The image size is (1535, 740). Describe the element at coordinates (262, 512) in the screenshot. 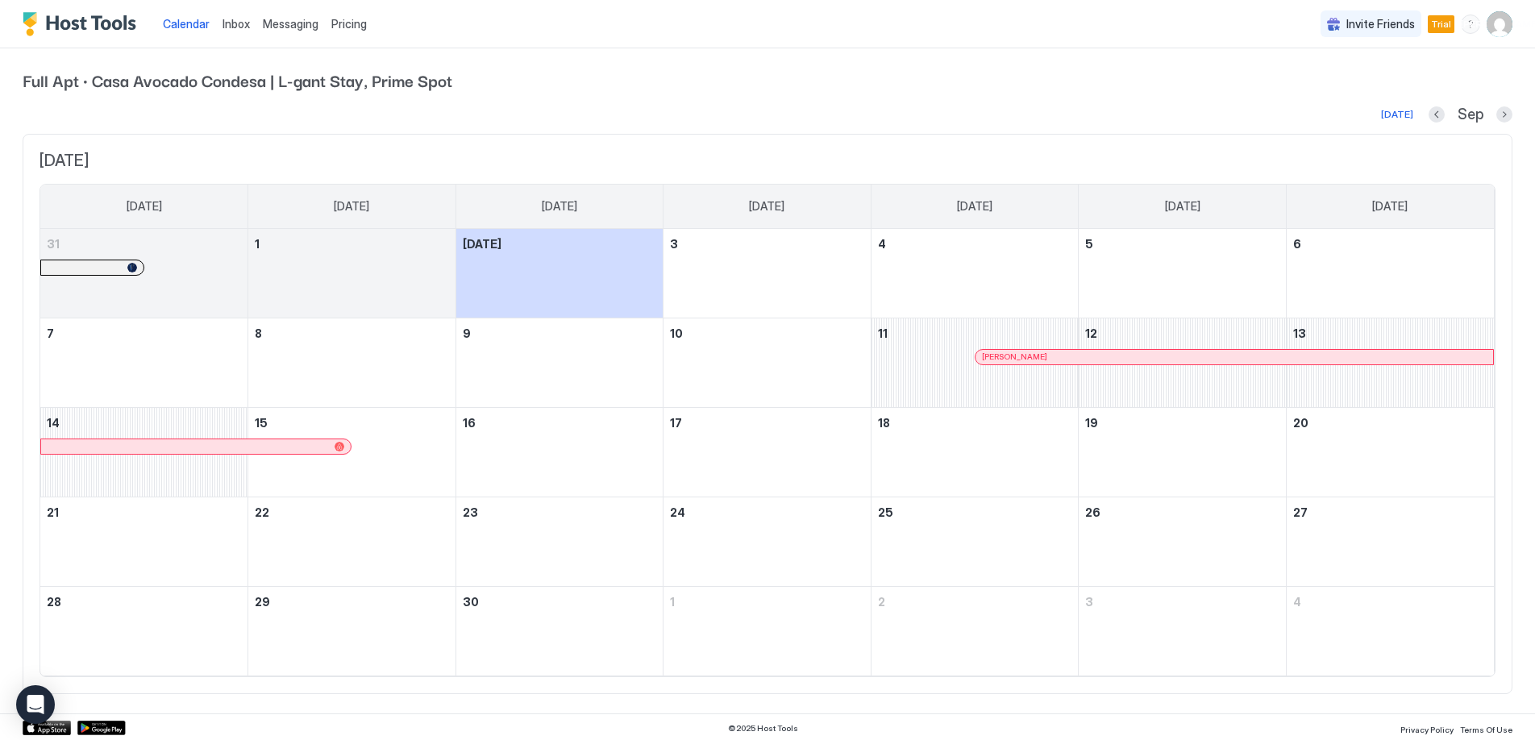

I see `span: 22` at that location.